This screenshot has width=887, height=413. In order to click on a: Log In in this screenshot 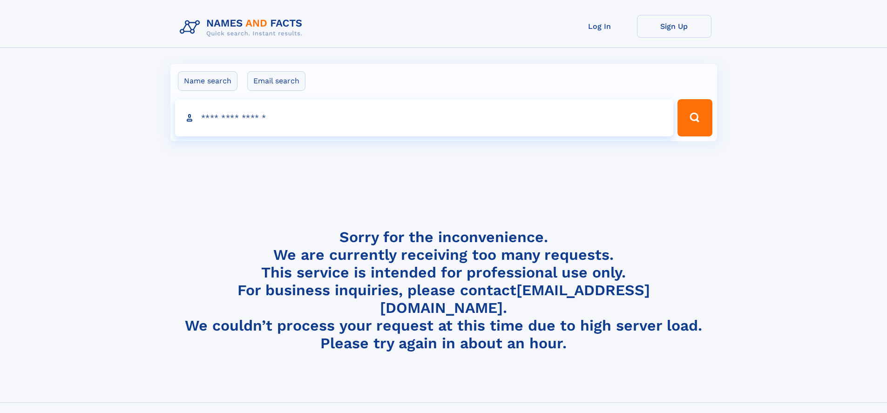, I will do `click(600, 26)`.